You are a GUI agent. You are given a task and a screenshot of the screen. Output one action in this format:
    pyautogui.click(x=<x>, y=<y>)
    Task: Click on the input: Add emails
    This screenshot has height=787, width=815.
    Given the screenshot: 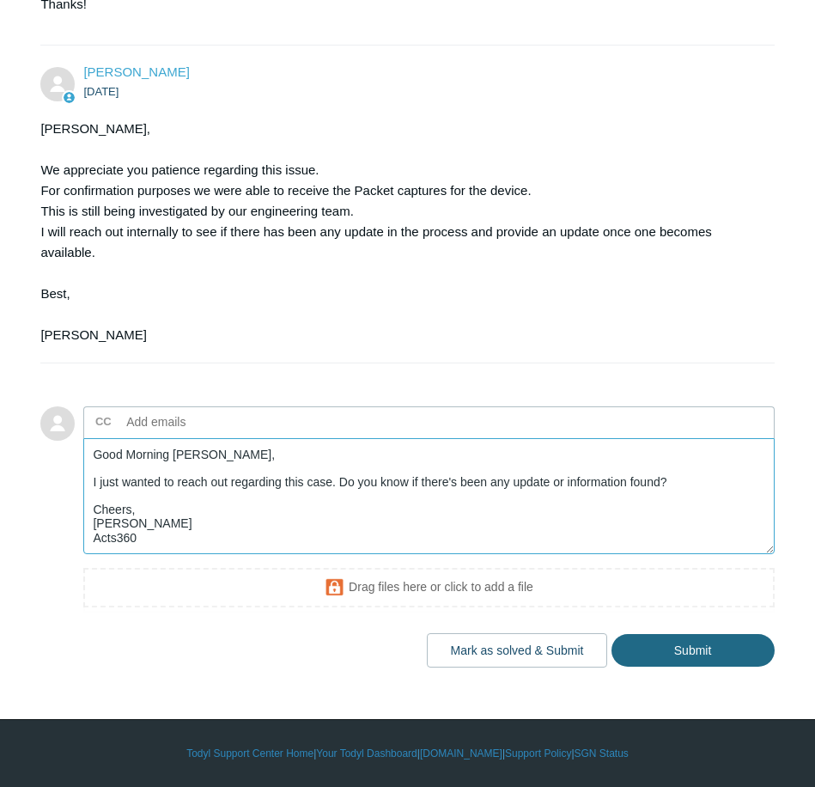 What is the action you would take?
    pyautogui.click(x=212, y=422)
    